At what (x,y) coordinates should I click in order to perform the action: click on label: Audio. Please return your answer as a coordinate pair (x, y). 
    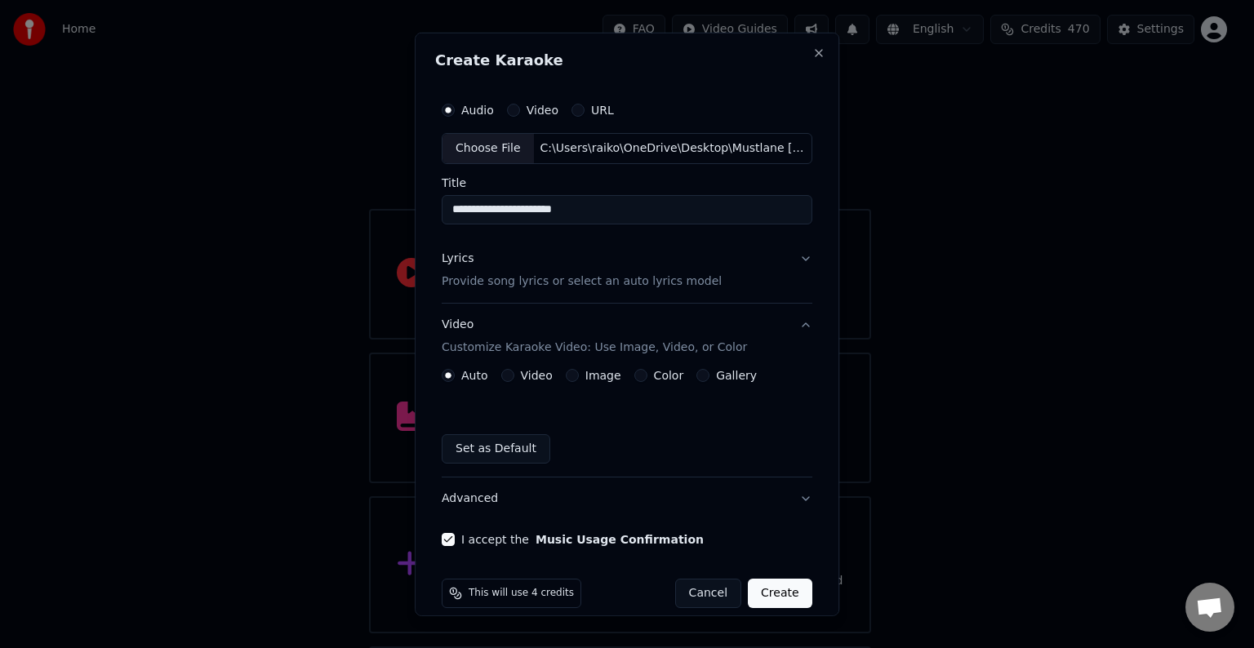
    Looking at the image, I should click on (478, 110).